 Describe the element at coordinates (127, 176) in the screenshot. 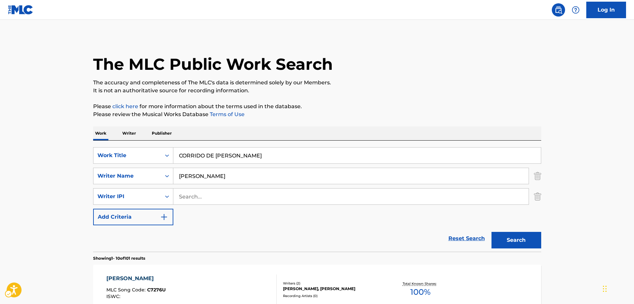

I see `div: Writer Name` at that location.